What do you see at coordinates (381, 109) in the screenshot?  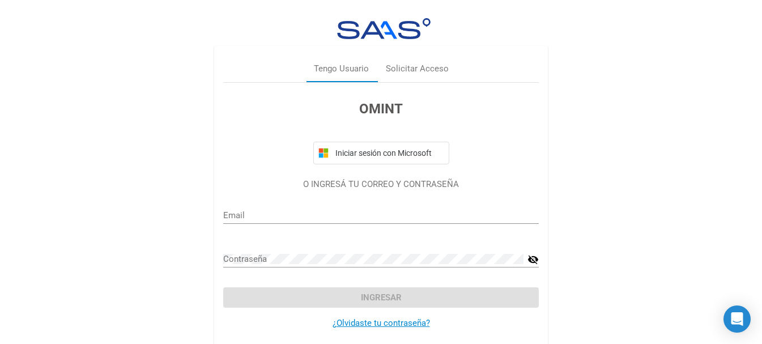 I see `h3: OMINT` at bounding box center [381, 109].